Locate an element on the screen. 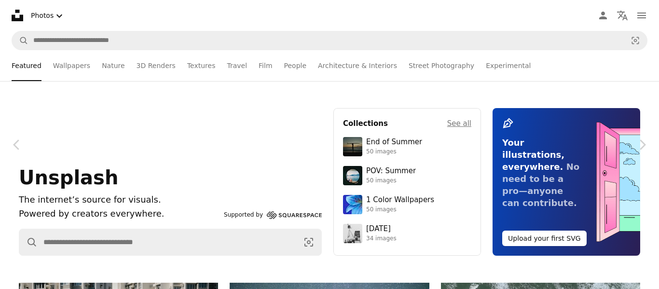 Image resolution: width=659 pixels, height=289 pixels. a: Street Photography is located at coordinates (442, 66).